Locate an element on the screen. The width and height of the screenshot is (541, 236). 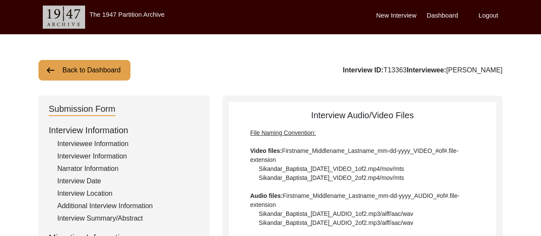
b: Interviewee: is located at coordinates (426, 70).